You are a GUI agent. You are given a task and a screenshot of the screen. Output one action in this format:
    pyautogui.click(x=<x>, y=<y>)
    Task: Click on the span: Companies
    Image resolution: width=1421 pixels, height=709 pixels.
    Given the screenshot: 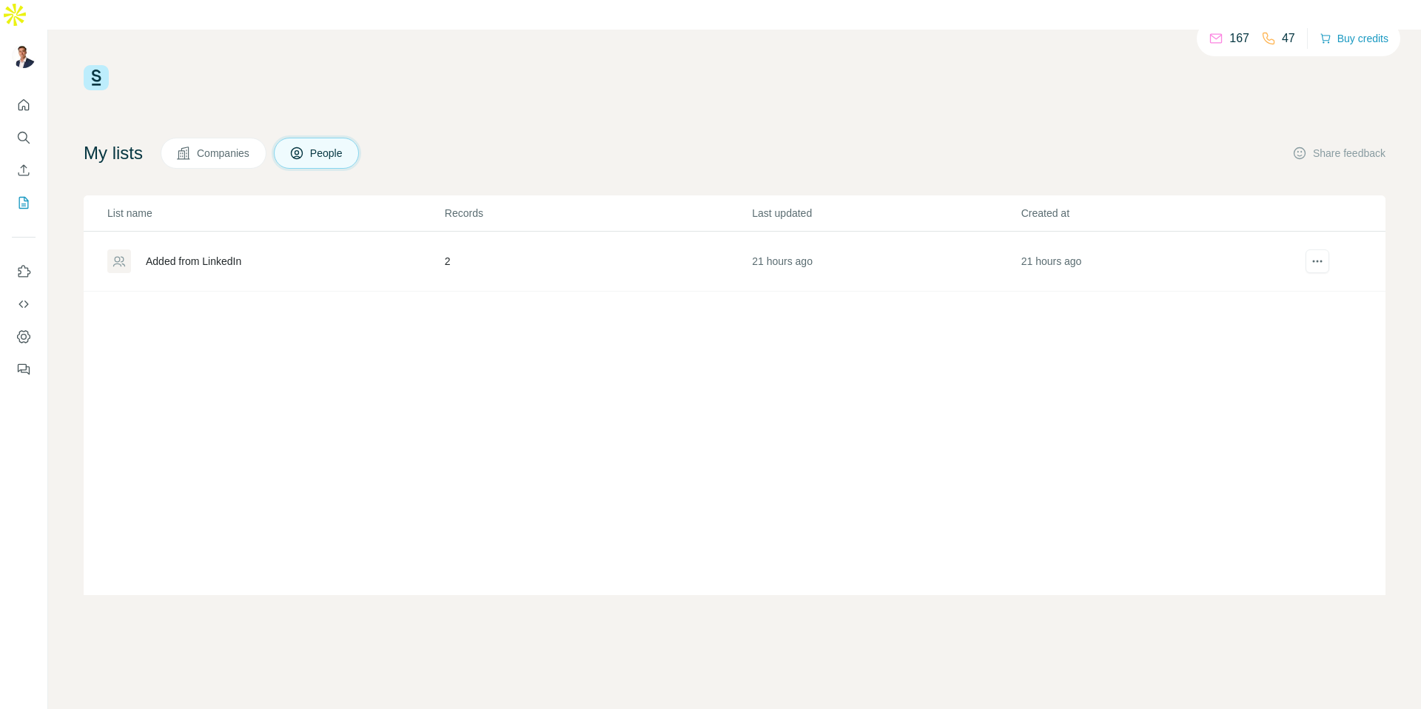 What is the action you would take?
    pyautogui.click(x=224, y=153)
    